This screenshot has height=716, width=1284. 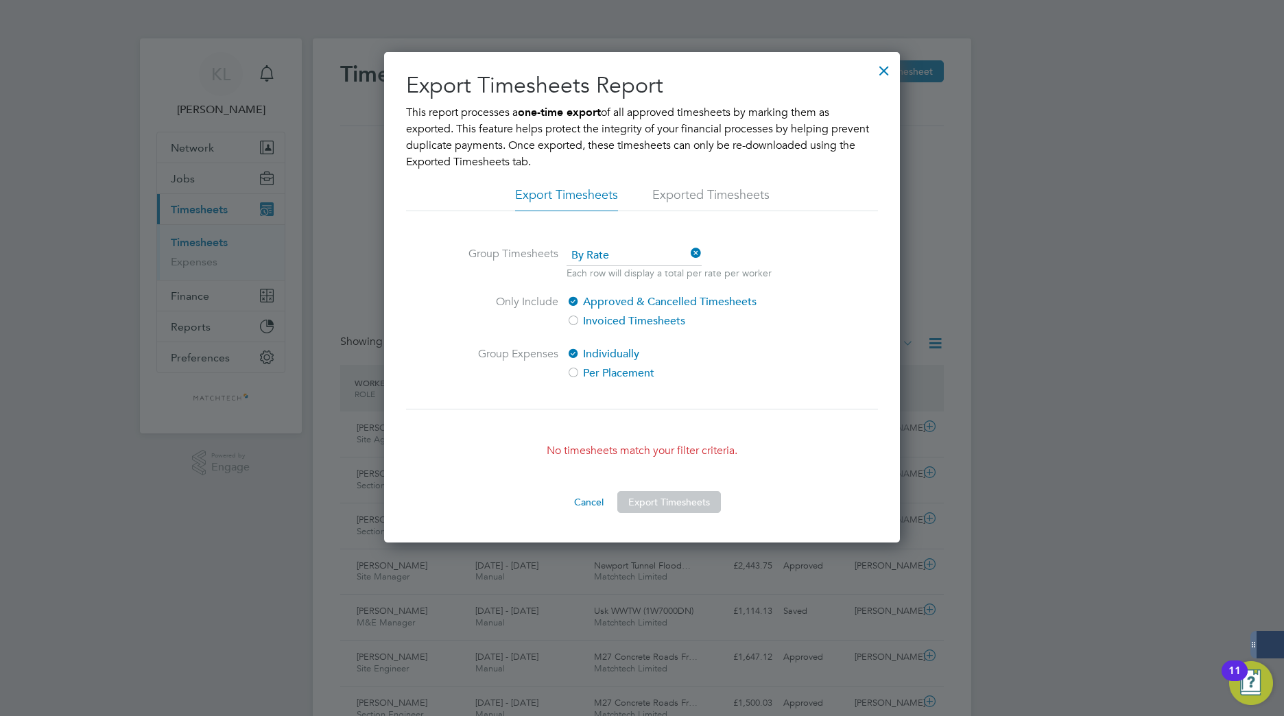 I want to click on label: Invoiced Timesheets, so click(x=681, y=321).